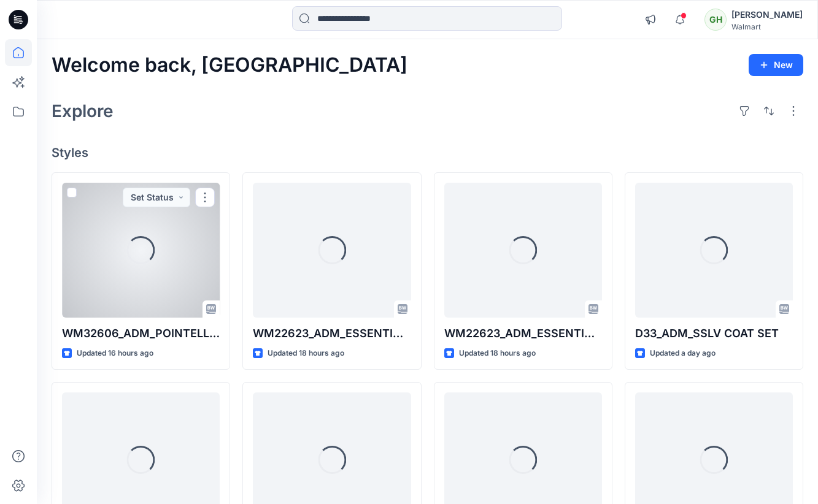 This screenshot has width=818, height=504. What do you see at coordinates (115, 353) in the screenshot?
I see `p: Updated 16 hours ago` at bounding box center [115, 353].